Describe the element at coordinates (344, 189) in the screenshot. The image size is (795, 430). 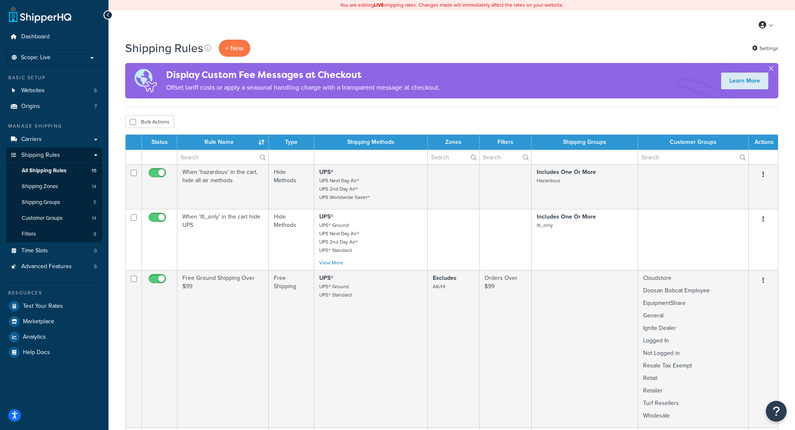
I see `small: UPS Next Day Air® UPS 2nd Day Air® UPS Worldwide Saver®` at that location.